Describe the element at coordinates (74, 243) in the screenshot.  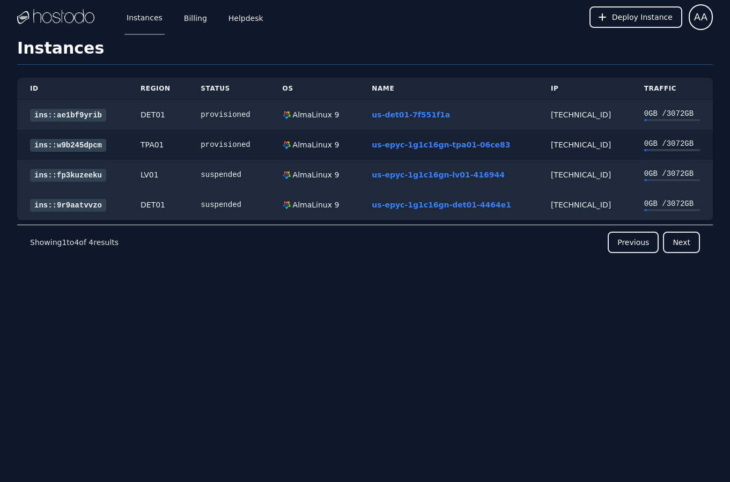
I see `p: Showing to of results` at that location.